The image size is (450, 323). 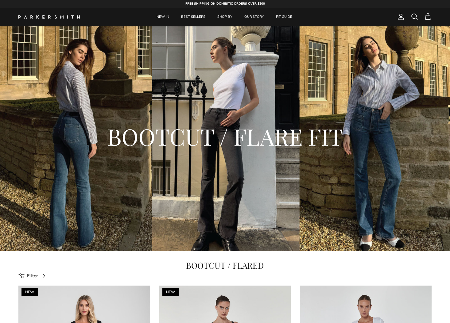 I want to click on a: Account, so click(x=399, y=17).